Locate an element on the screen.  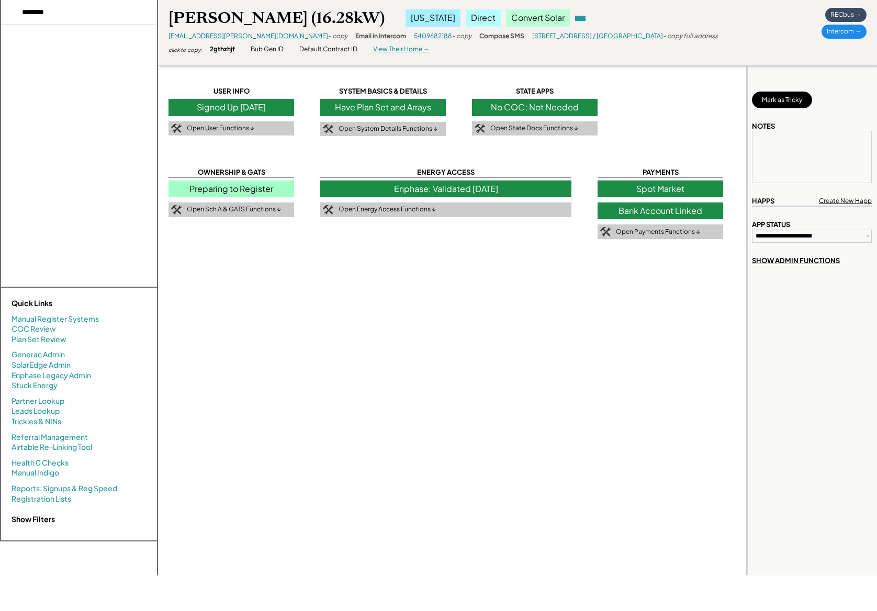
div: Spot Market is located at coordinates (660, 189).